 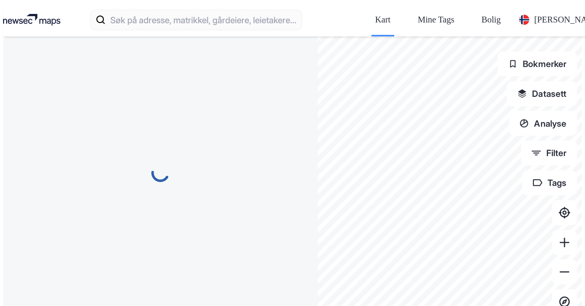 What do you see at coordinates (383, 20) in the screenshot?
I see `div: Kart` at bounding box center [383, 20].